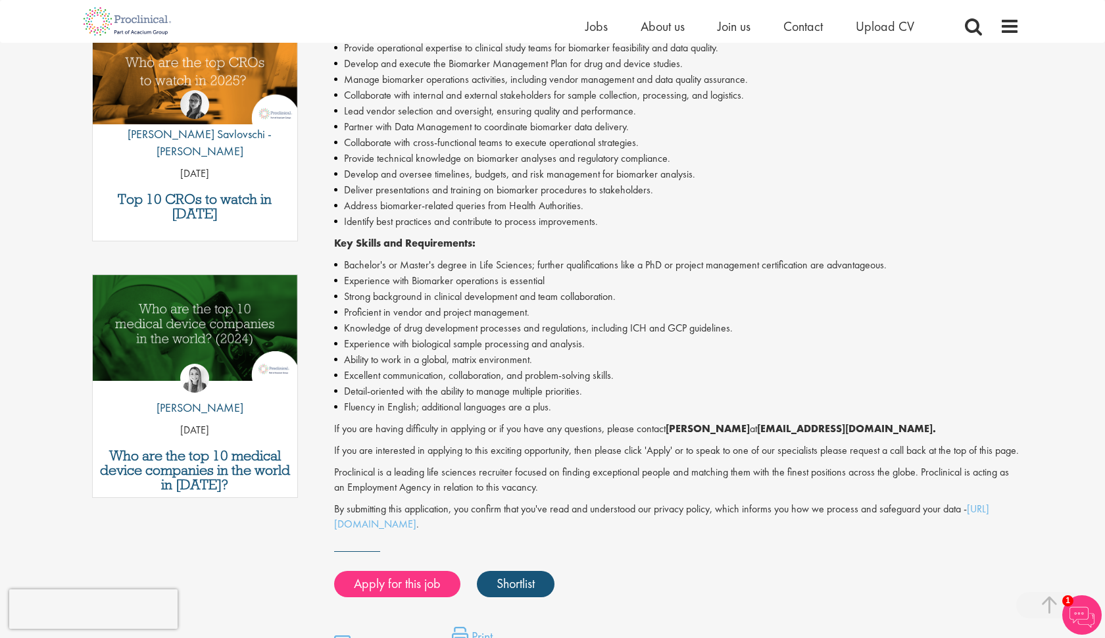  What do you see at coordinates (195, 333) in the screenshot?
I see `a: Link to a post` at bounding box center [195, 333].